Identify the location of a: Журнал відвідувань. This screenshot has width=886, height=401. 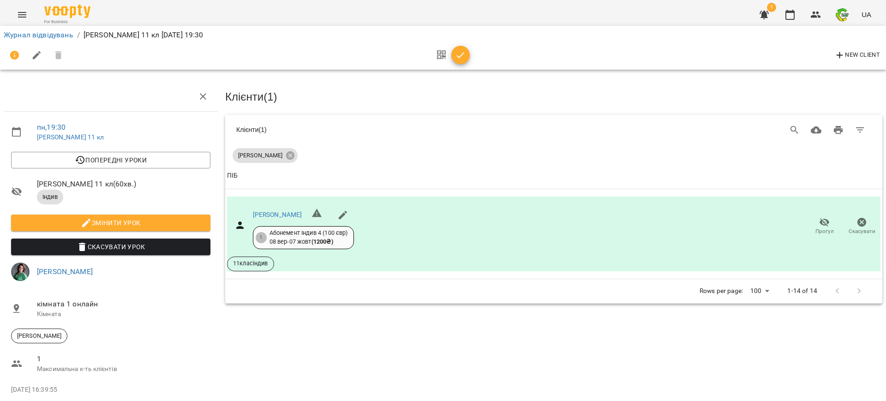
(38, 35).